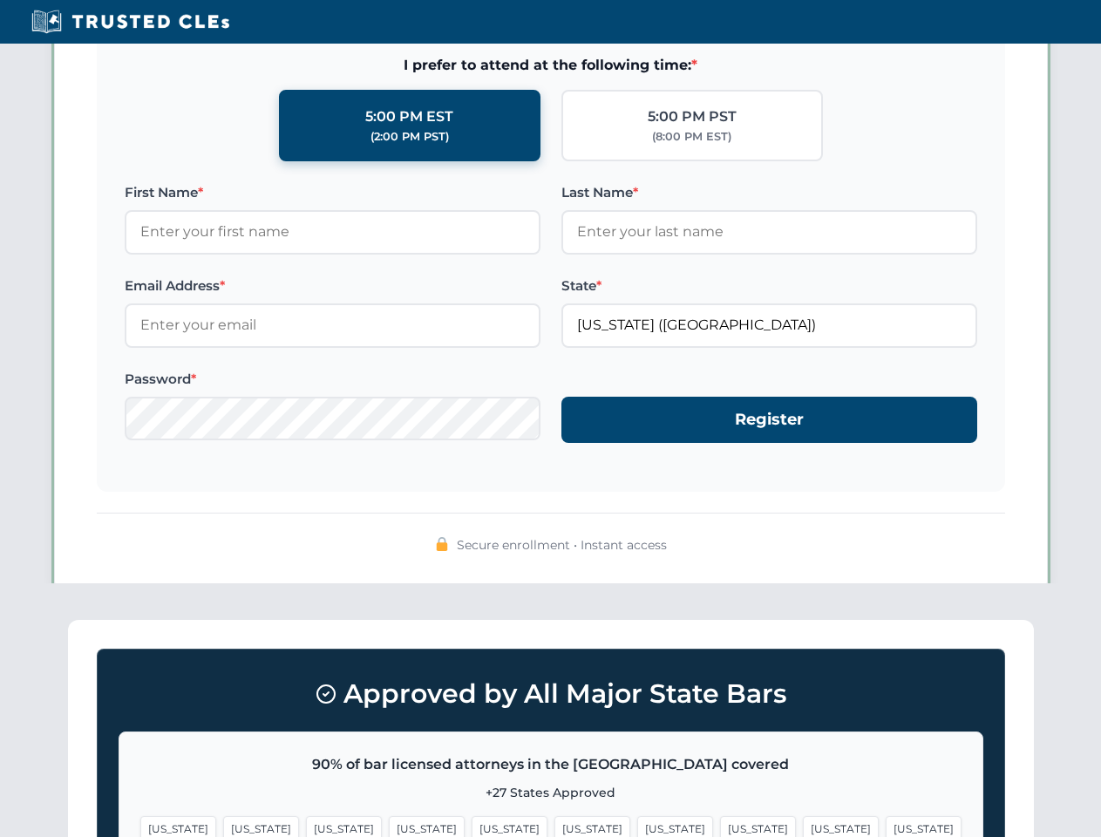 Image resolution: width=1101 pixels, height=837 pixels. What do you see at coordinates (332, 232) in the screenshot?
I see `input: Enter your first name` at bounding box center [332, 232].